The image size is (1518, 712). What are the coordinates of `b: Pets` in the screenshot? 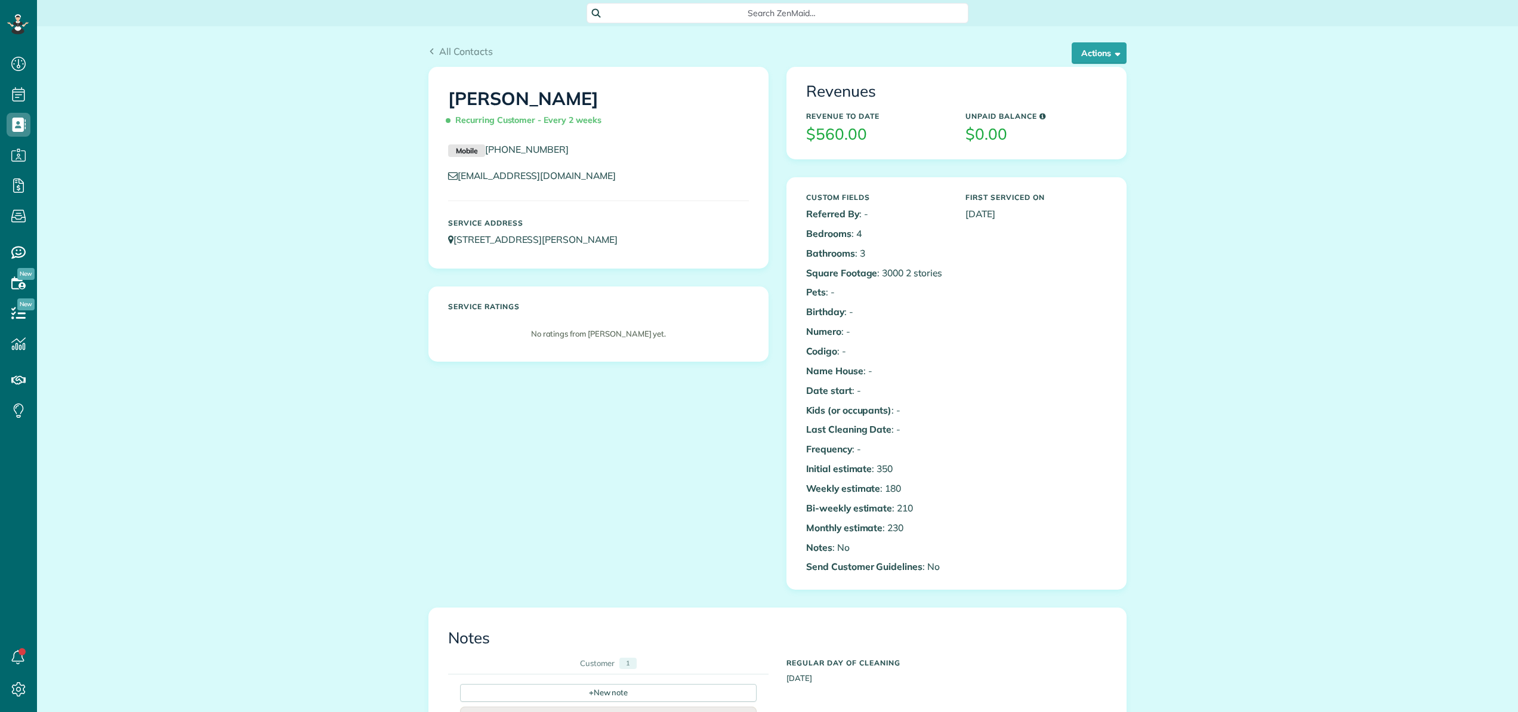 It's located at (816, 292).